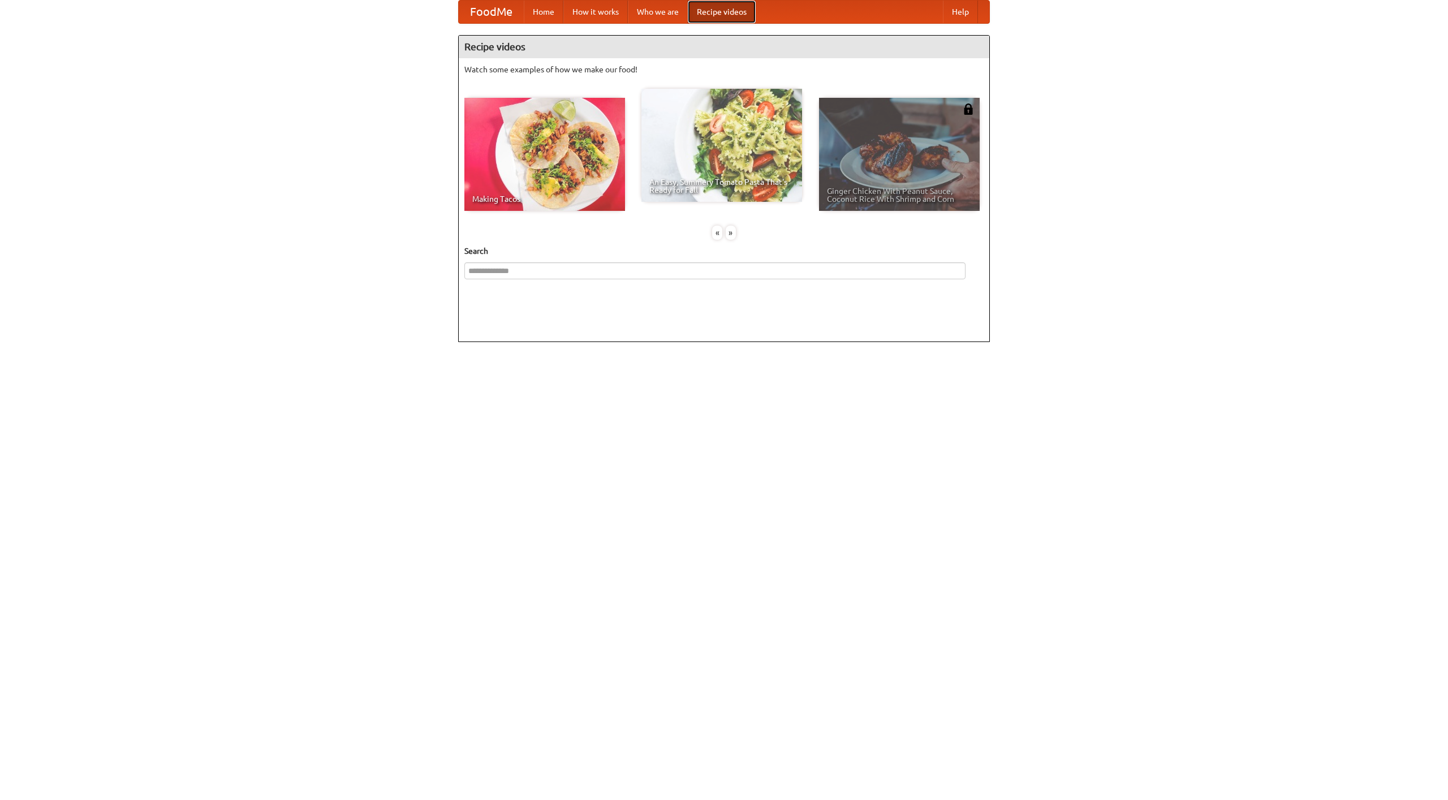 The width and height of the screenshot is (1448, 800). What do you see at coordinates (724, 70) in the screenshot?
I see `p: Watch some examples of how we make our food!` at bounding box center [724, 70].